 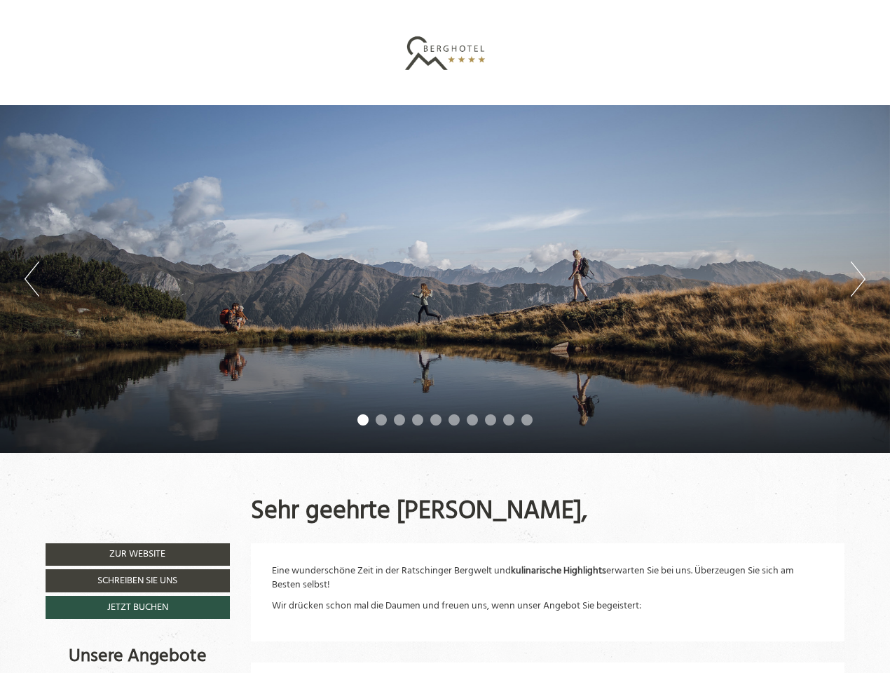 I want to click on button: Previous, so click(x=32, y=279).